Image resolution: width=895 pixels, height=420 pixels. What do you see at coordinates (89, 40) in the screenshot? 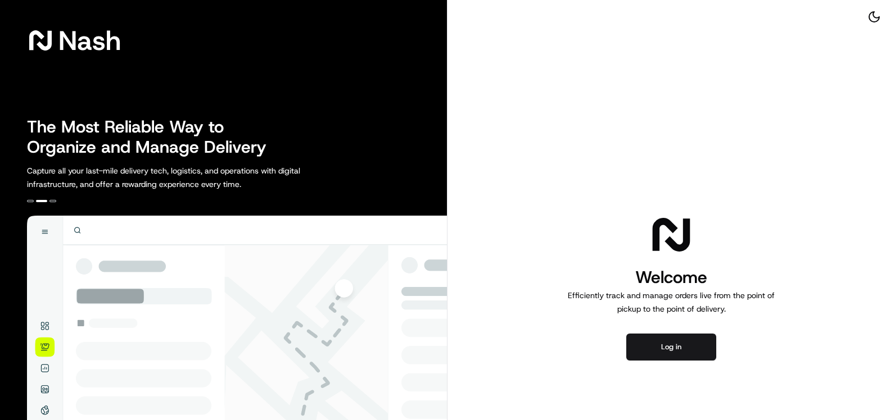
I see `span: Nash` at bounding box center [89, 40].